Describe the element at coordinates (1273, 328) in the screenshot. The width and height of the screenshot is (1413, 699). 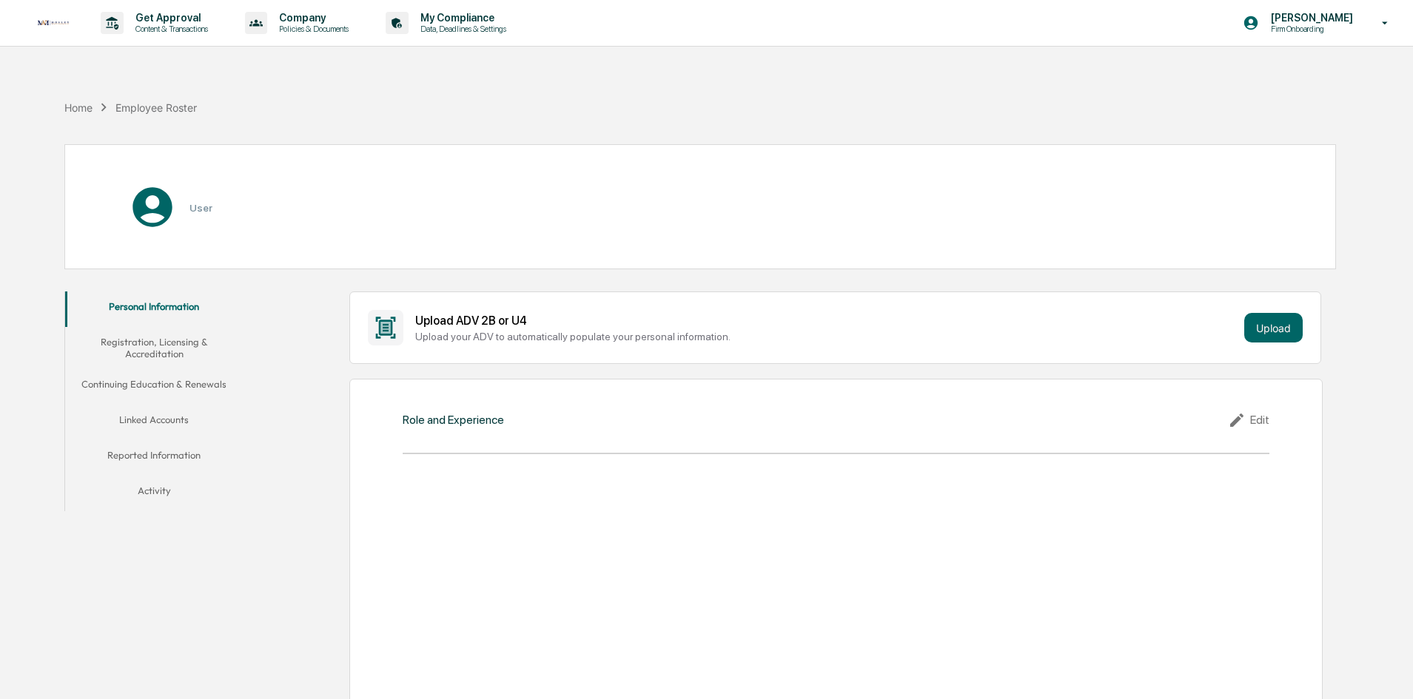
I see `button: Upload` at that location.